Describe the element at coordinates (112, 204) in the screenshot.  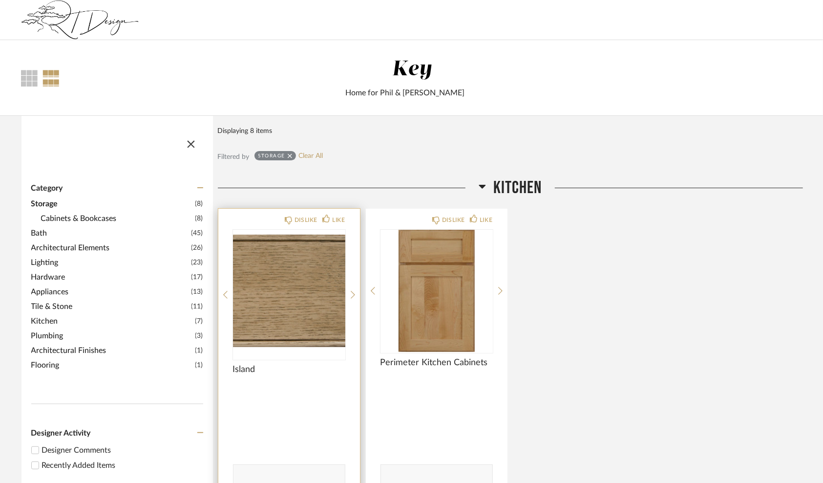
I see `span: Storage` at that location.